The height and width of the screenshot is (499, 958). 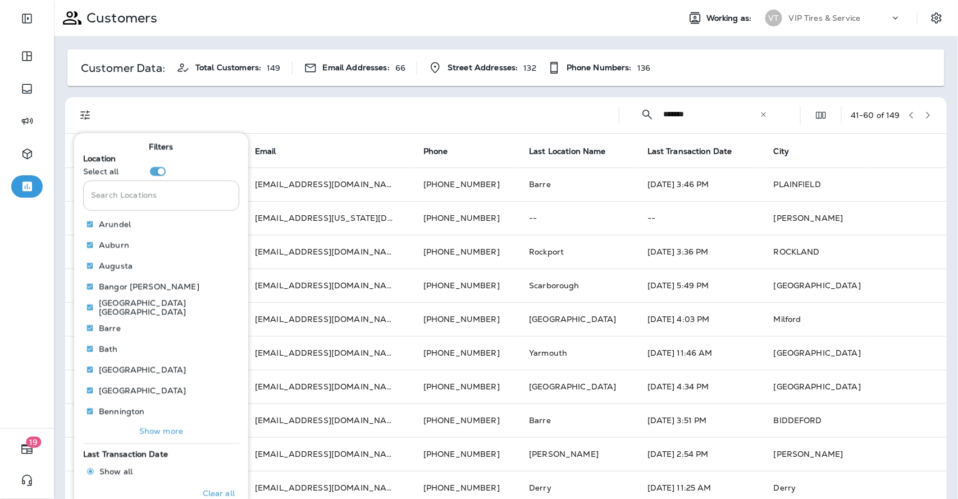 I want to click on p: Customers, so click(x=120, y=18).